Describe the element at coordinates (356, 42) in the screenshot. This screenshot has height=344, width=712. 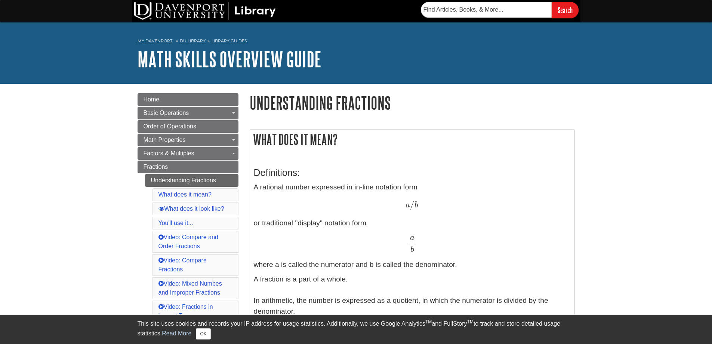
I see `nav: breadcrumb` at that location.